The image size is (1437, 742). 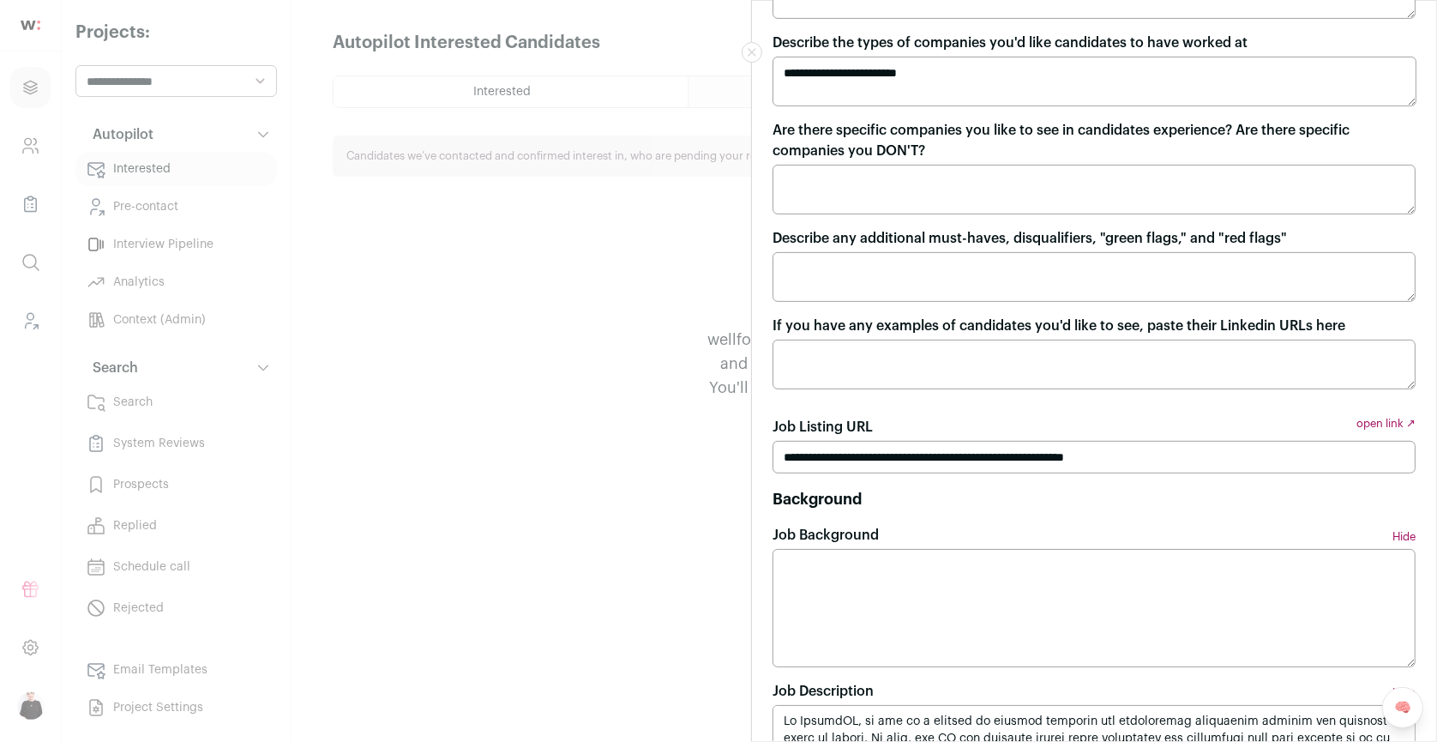 I want to click on label: Job Listing URL, so click(x=822, y=427).